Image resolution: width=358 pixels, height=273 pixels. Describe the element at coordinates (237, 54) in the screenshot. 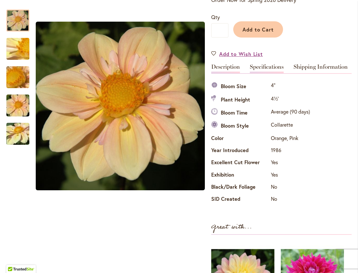

I see `a: Add to Wish List` at that location.